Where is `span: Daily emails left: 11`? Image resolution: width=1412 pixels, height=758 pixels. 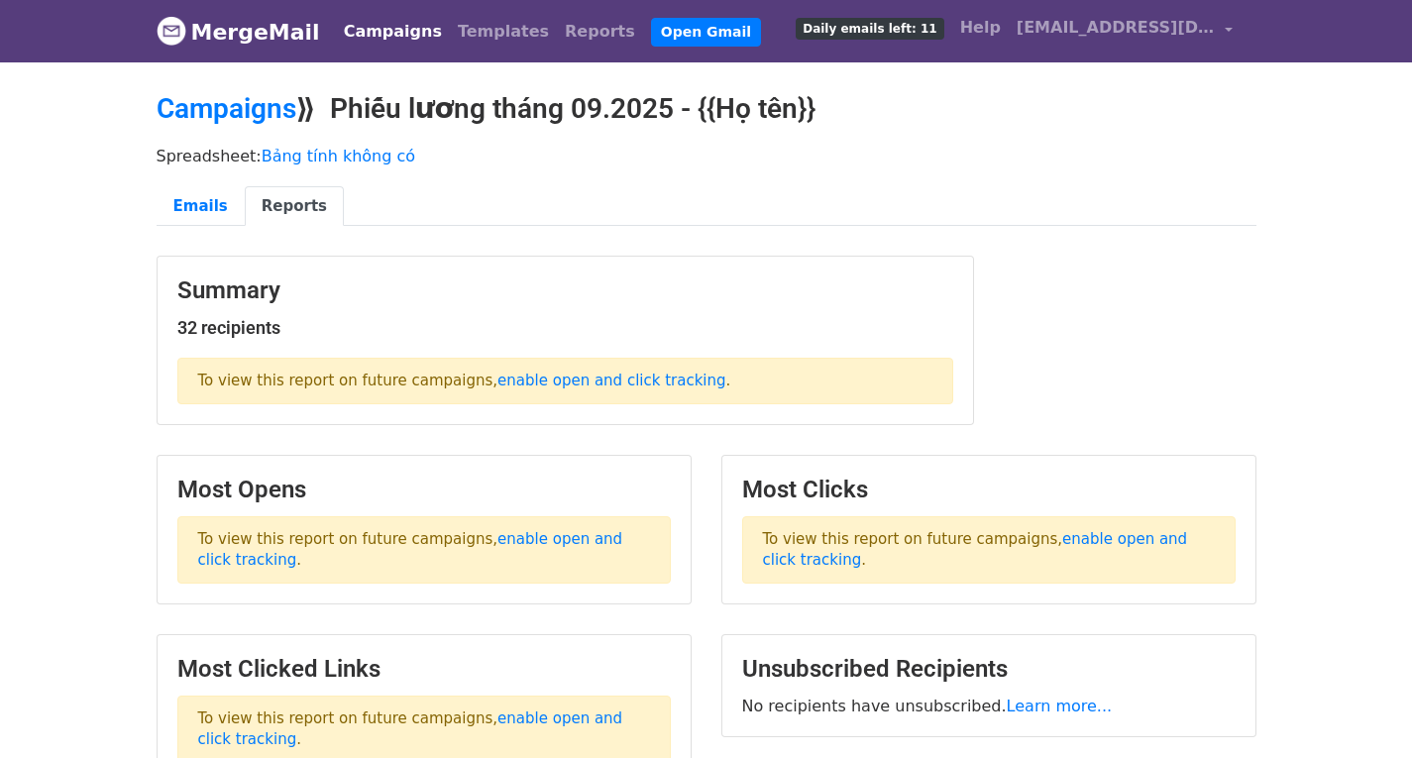 span: Daily emails left: 11 is located at coordinates (869, 29).